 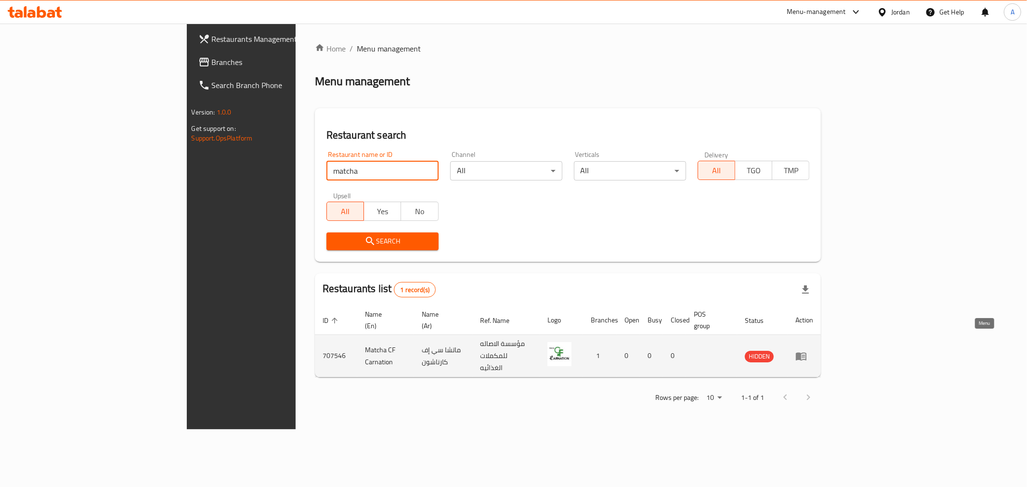 I want to click on td: مؤسسة الاصاله للمكملات الغذائيه, so click(x=506, y=356).